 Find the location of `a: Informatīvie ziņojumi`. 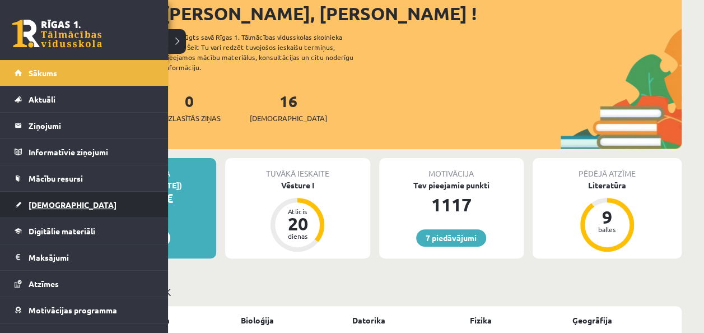

a: Informatīvie ziņojumi is located at coordinates (84, 152).